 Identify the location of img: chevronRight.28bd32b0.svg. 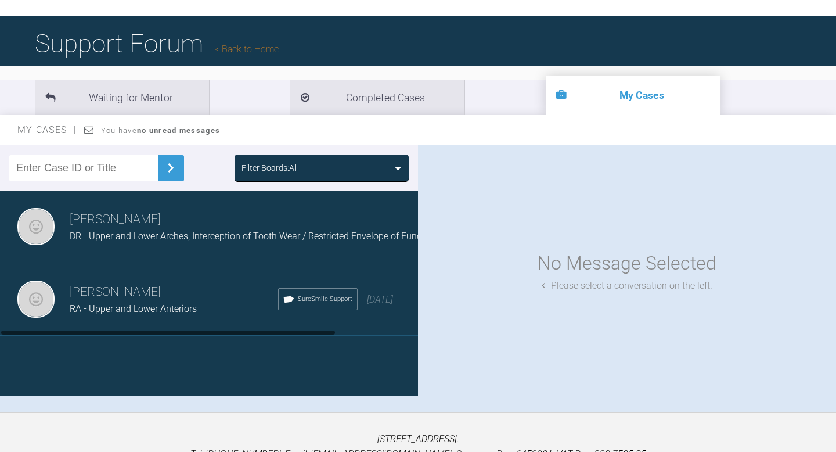
(171, 168).